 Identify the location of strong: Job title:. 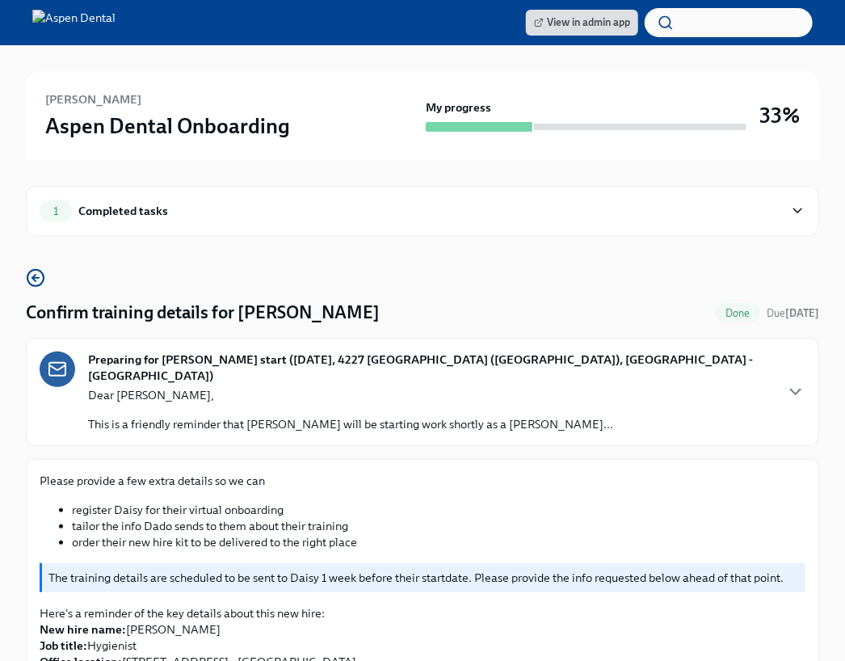
(63, 646).